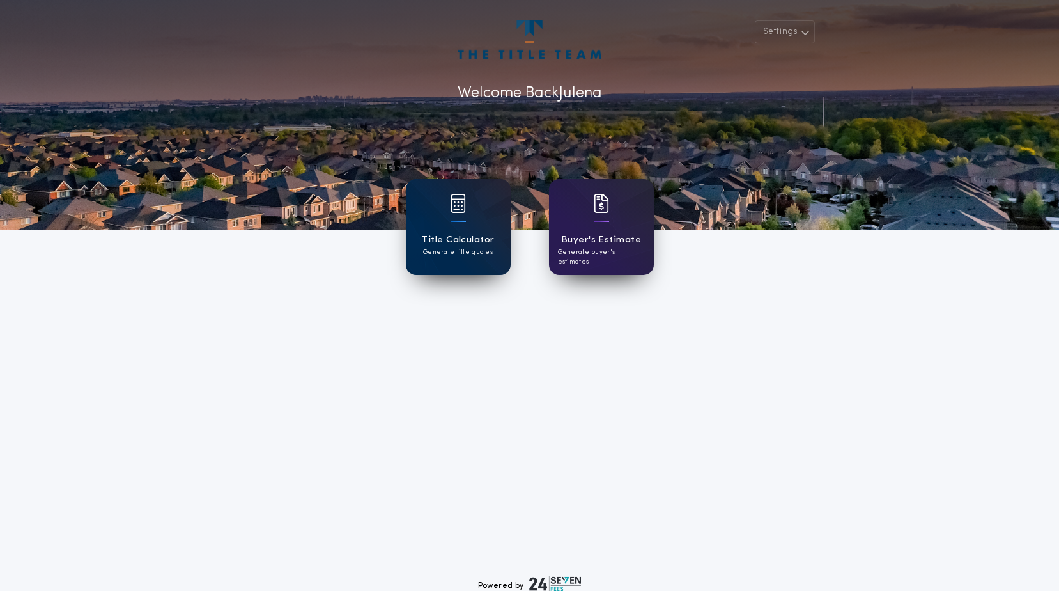 This screenshot has height=591, width=1059. I want to click on h1: Buyer's Estimate, so click(601, 240).